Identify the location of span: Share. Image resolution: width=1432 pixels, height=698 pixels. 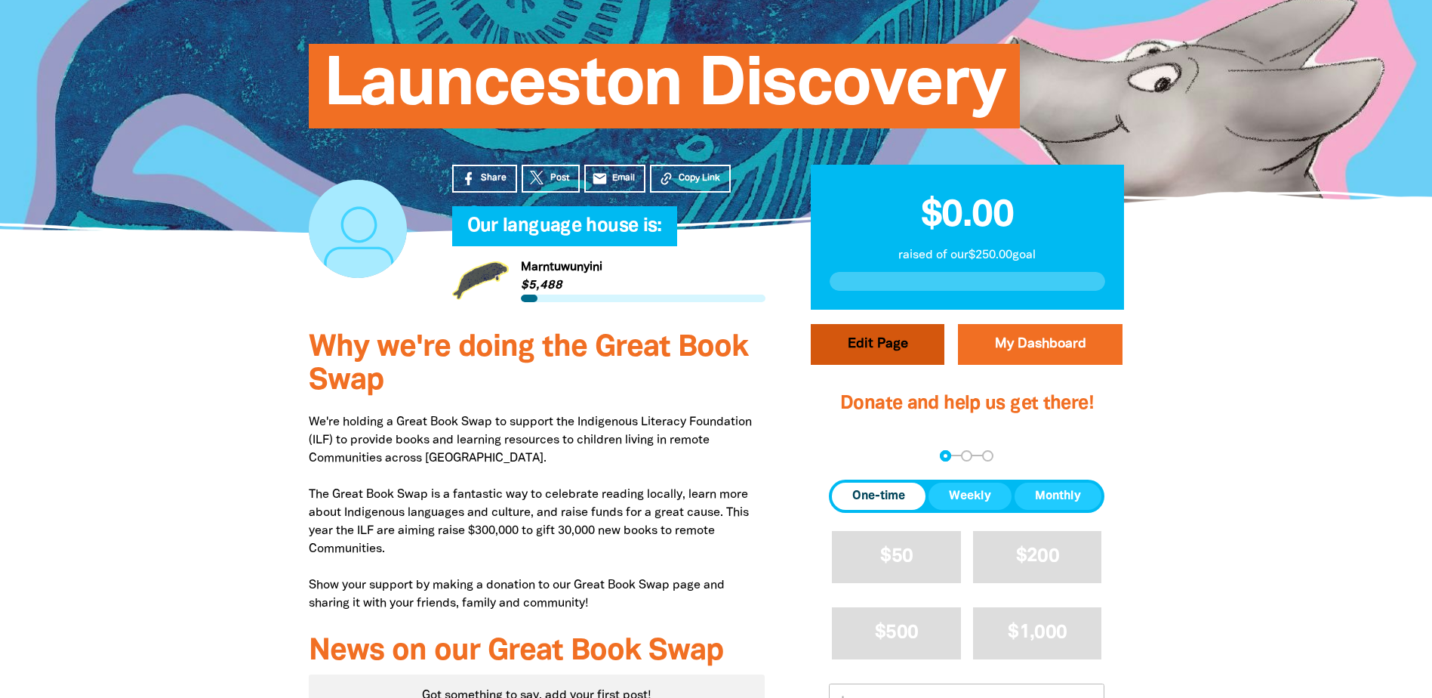
(494, 178).